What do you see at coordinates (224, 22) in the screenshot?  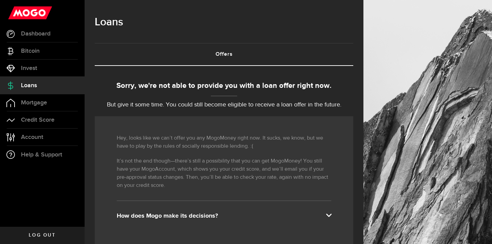 I see `h1: Loans` at bounding box center [224, 22].